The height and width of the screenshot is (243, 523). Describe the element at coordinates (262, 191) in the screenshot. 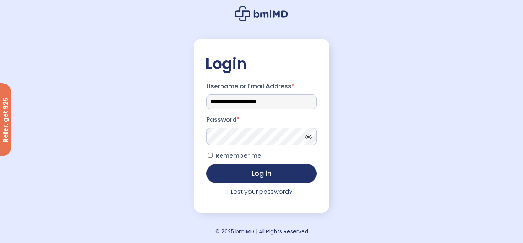

I see `a: Lost your password?` at that location.